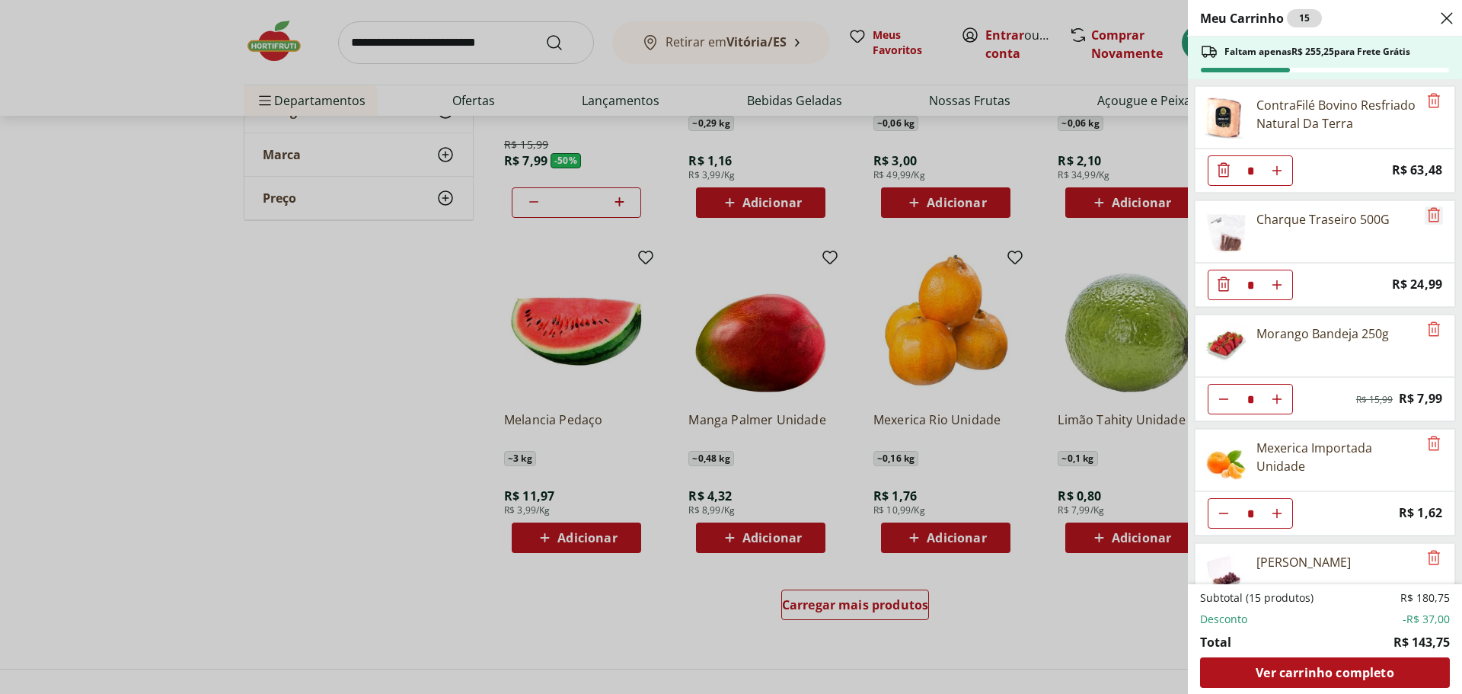  What do you see at coordinates (1224, 619) in the screenshot?
I see `span: Desconto` at bounding box center [1224, 619].